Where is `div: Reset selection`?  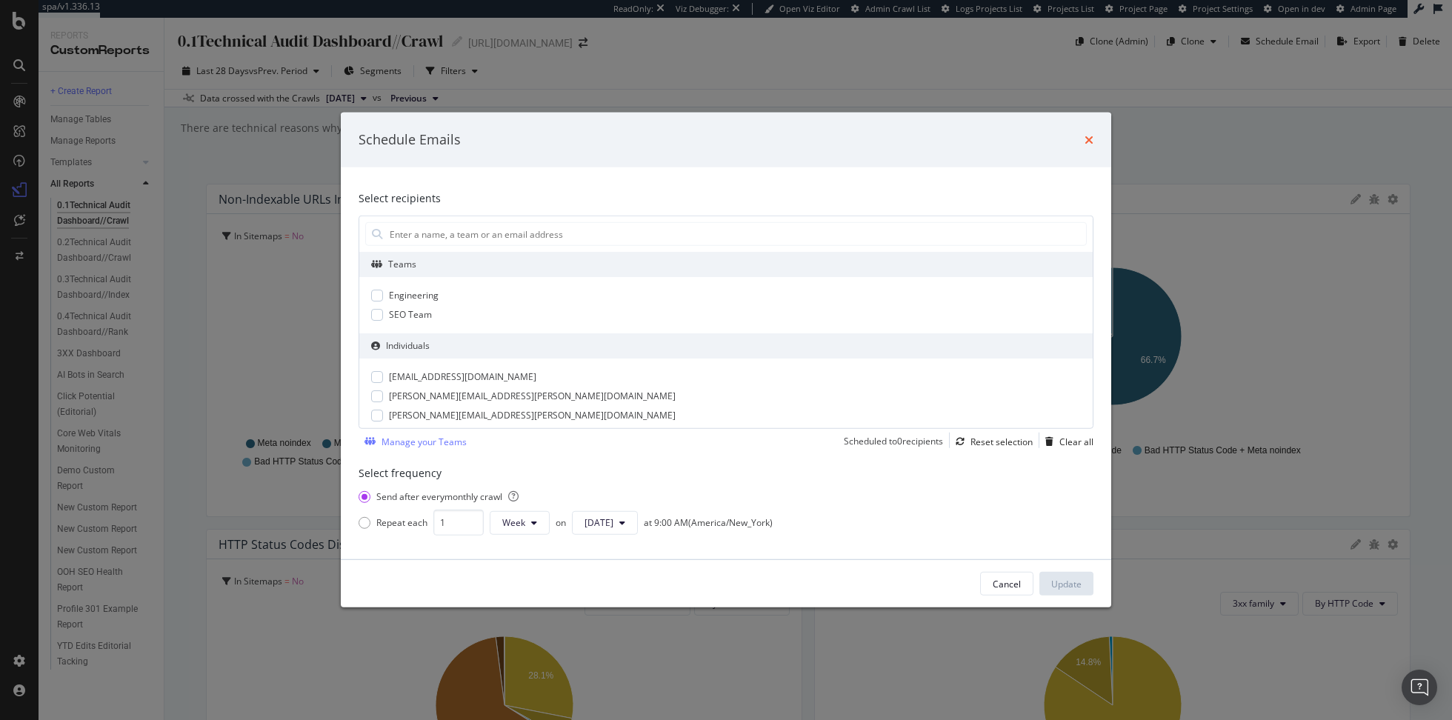 div: Reset selection is located at coordinates (1002, 441).